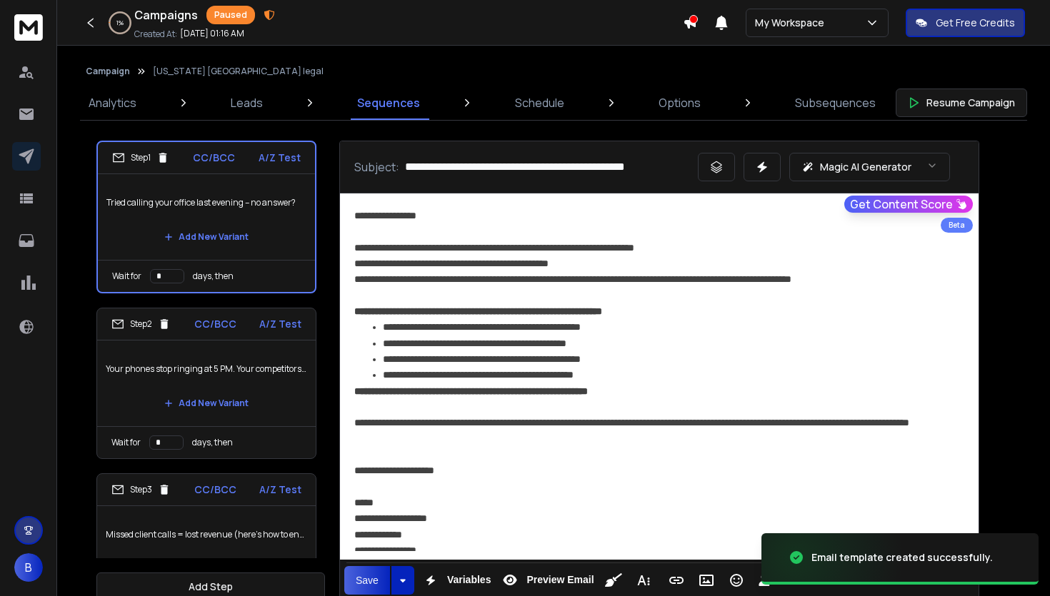 This screenshot has width=1050, height=596. Describe the element at coordinates (29, 568) in the screenshot. I see `span: B` at that location.